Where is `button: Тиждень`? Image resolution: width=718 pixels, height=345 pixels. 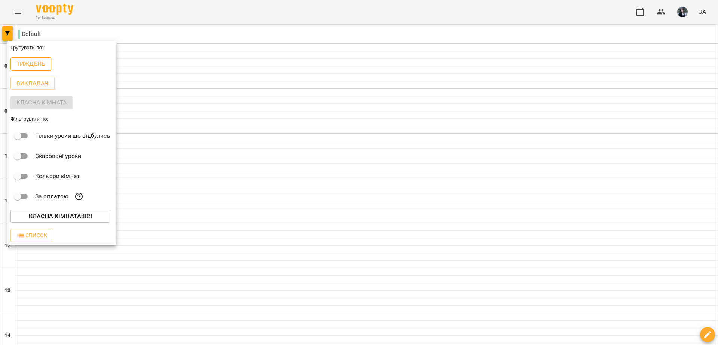
button: Тиждень is located at coordinates (31, 64).